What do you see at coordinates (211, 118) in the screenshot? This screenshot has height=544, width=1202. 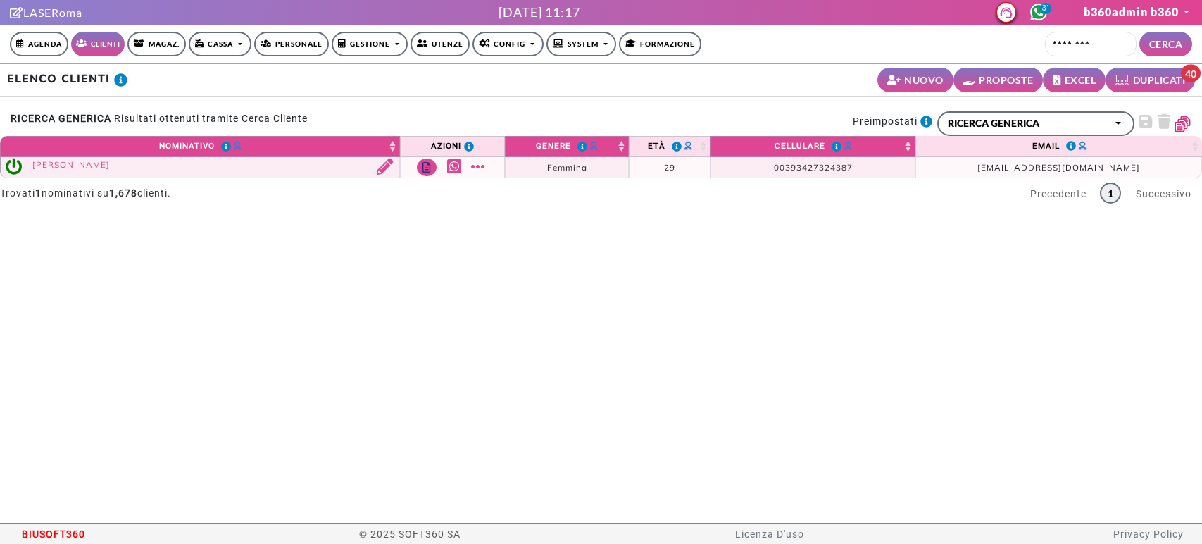 I see `small: Risultati ottenuti tramite Cerca Cliente` at bounding box center [211, 118].